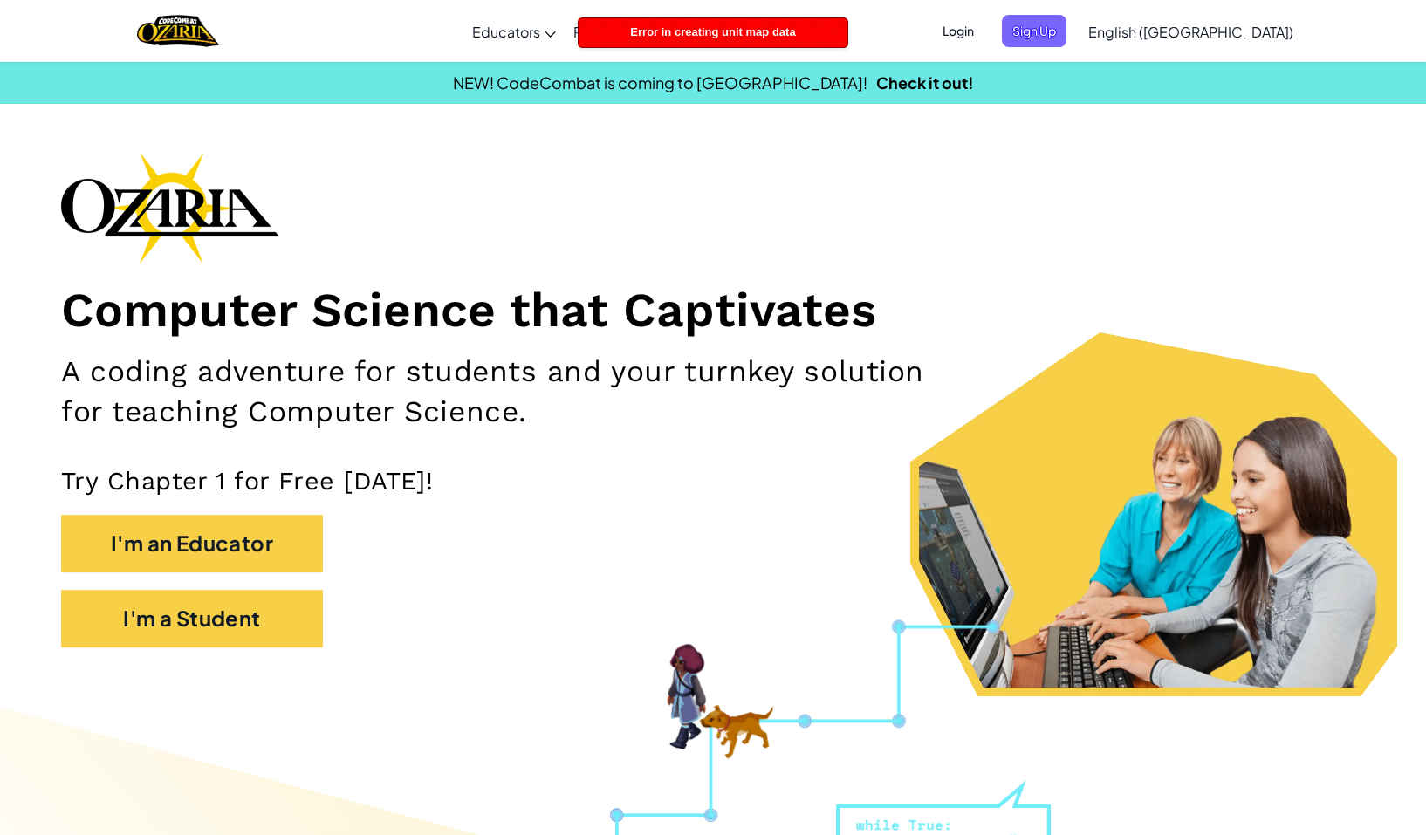  I want to click on a: Parents, so click(598, 31).